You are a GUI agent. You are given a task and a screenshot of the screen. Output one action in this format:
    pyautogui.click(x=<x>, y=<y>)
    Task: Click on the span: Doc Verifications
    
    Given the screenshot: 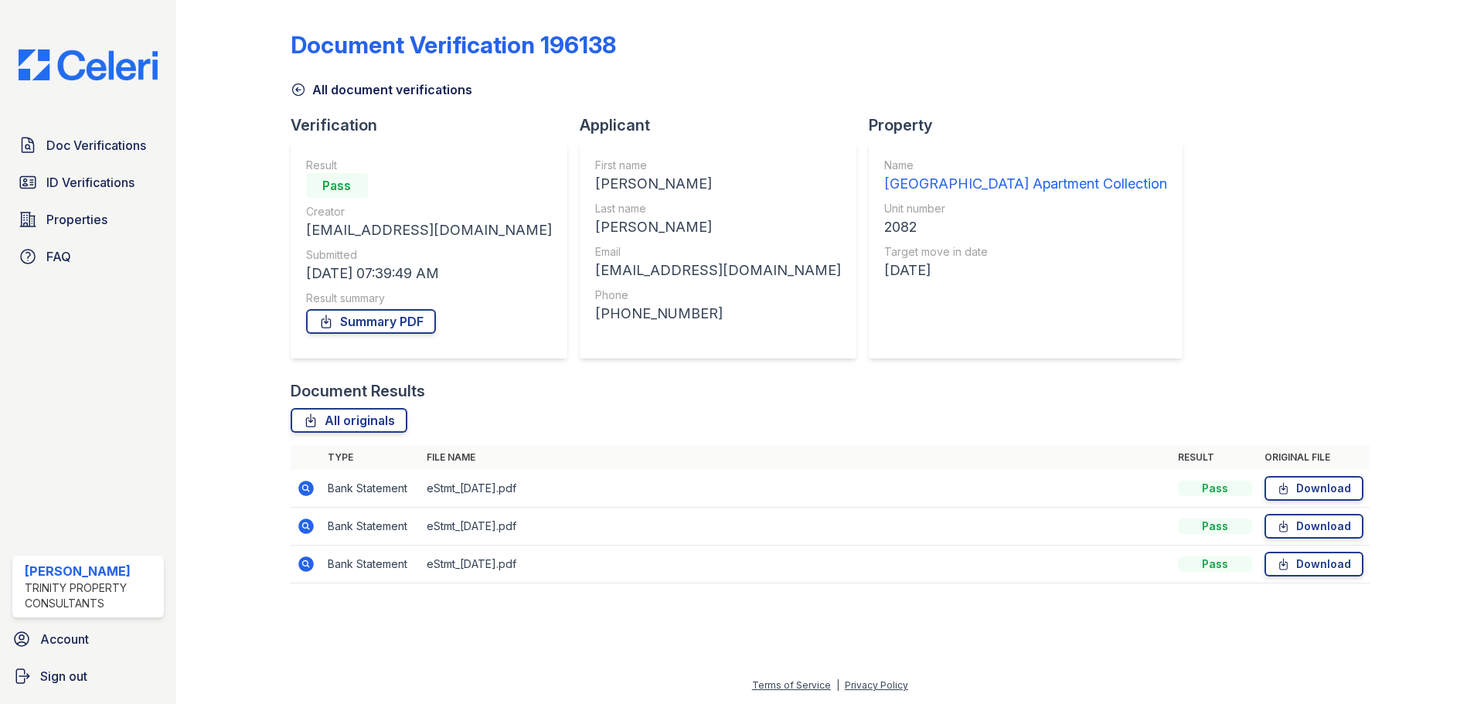 What is the action you would take?
    pyautogui.click(x=96, y=145)
    